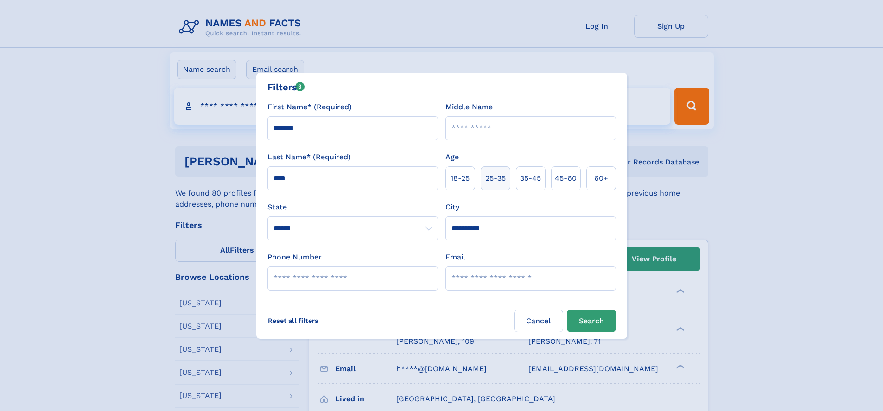 The image size is (883, 411). What do you see at coordinates (460, 179) in the screenshot?
I see `span: 18‑25` at bounding box center [460, 179].